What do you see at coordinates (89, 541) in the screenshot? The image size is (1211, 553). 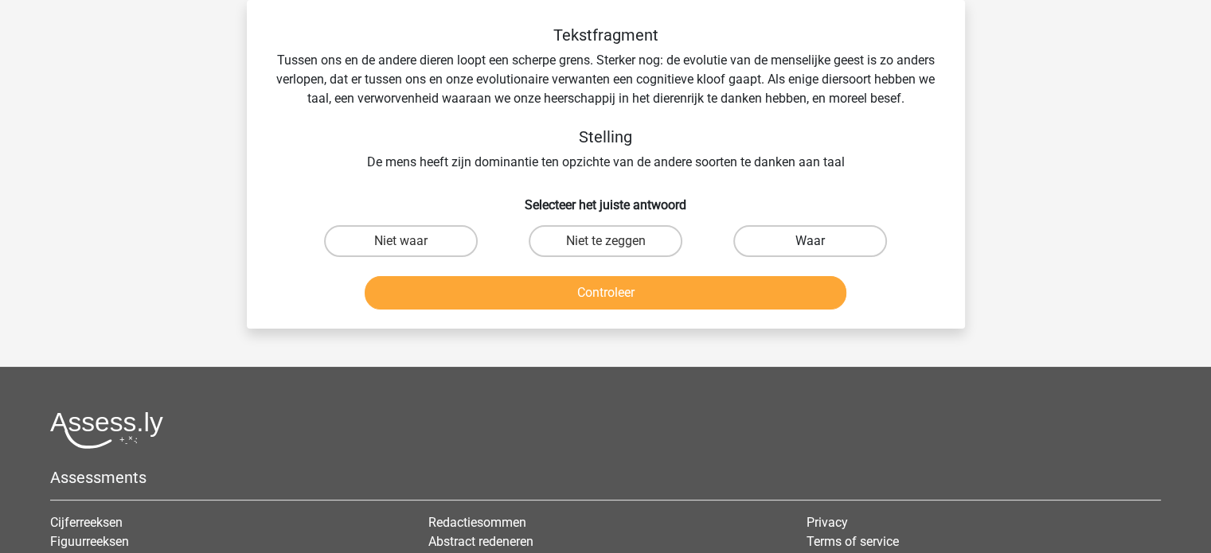 I see `a: Figuurreeksen` at bounding box center [89, 541].